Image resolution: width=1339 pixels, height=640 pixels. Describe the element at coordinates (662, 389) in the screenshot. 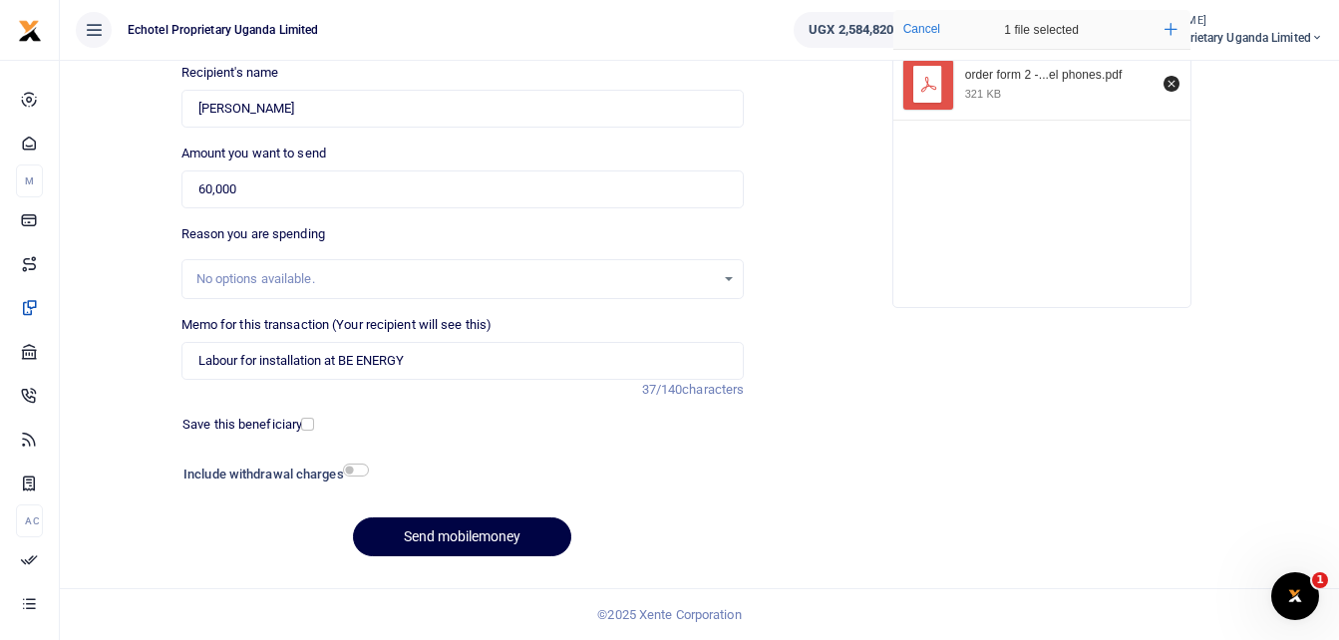

I see `span: 37/140` at that location.